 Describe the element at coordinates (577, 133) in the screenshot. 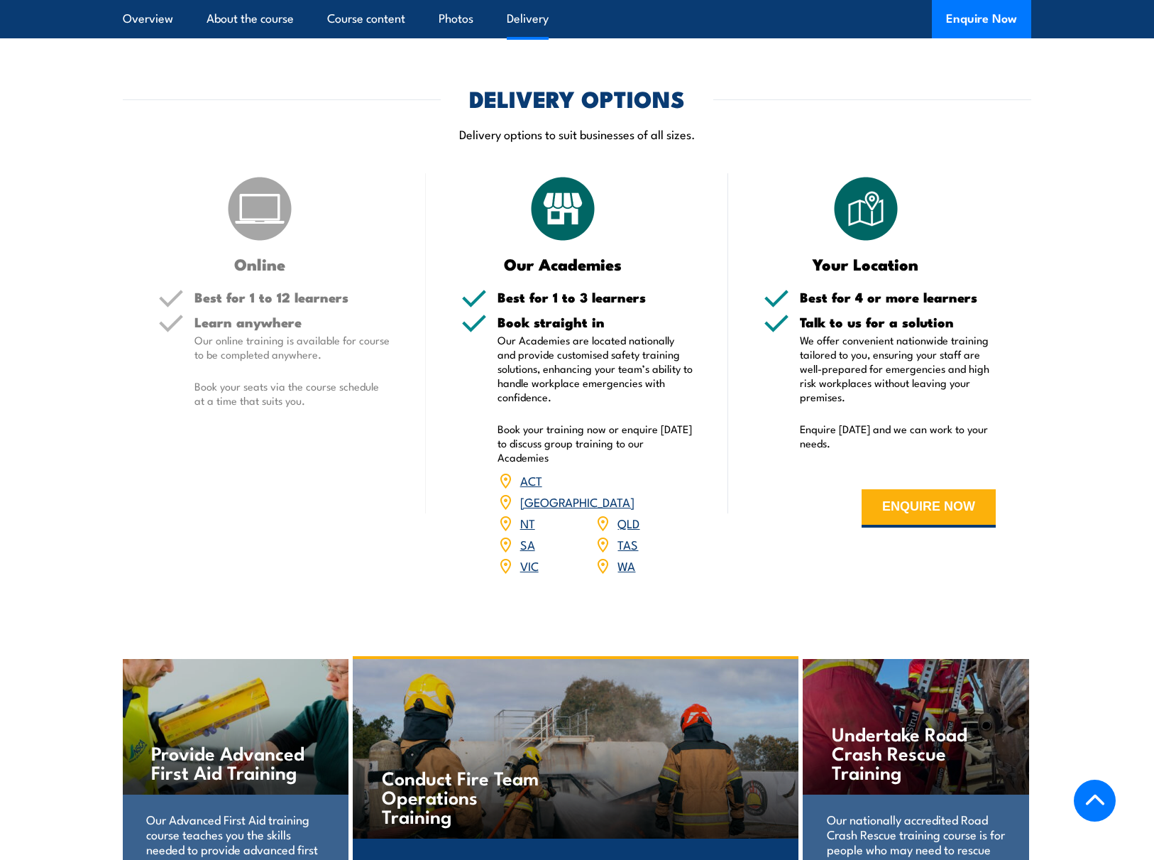

I see `p: Delivery options to suit businesses of all sizes.` at that location.